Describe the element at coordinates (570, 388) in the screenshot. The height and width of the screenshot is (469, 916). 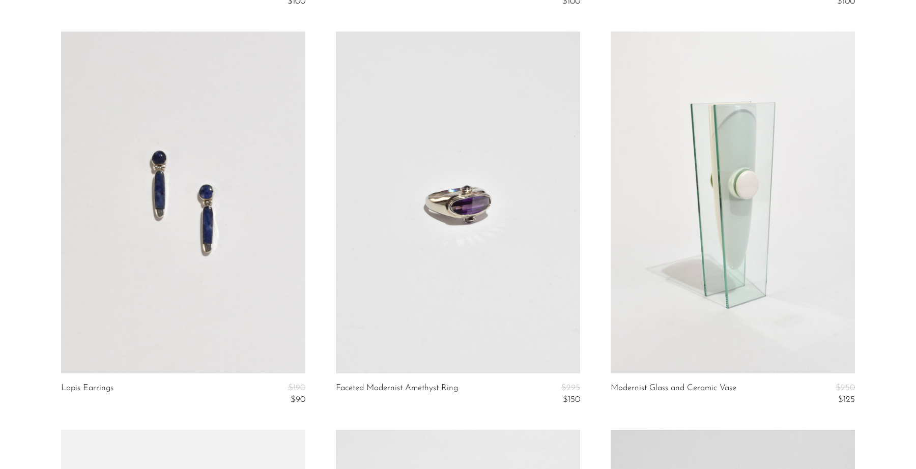
I see `span: $295` at that location.